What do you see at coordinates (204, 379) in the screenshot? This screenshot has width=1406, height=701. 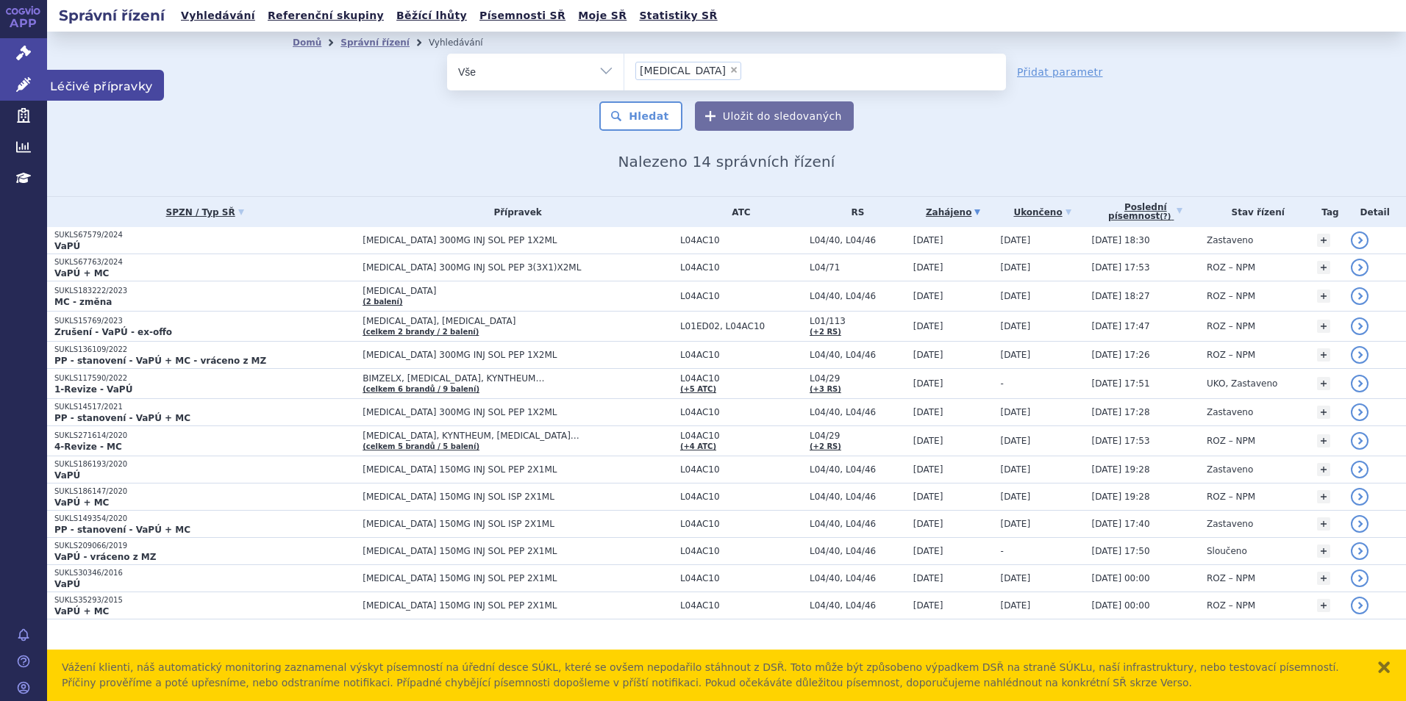 I see `p: SUKLS117590/2022` at bounding box center [204, 379].